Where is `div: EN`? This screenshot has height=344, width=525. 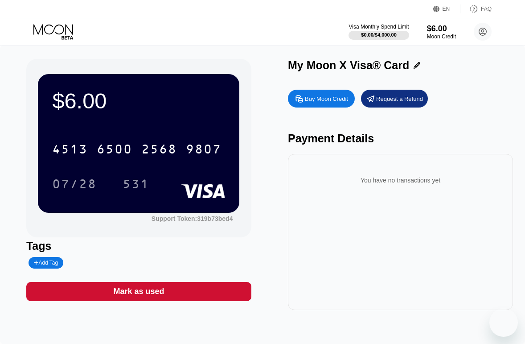 div: EN is located at coordinates (446, 9).